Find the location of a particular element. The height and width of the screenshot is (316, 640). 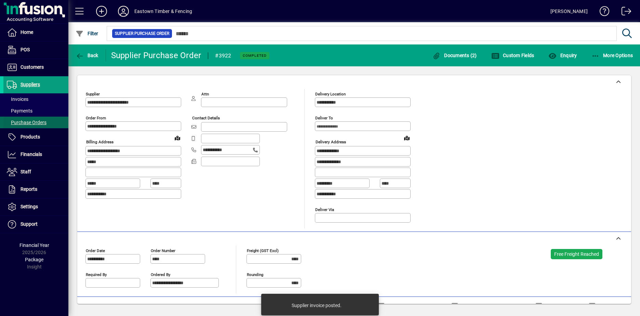

mat-label: Rounding is located at coordinates (255, 274).